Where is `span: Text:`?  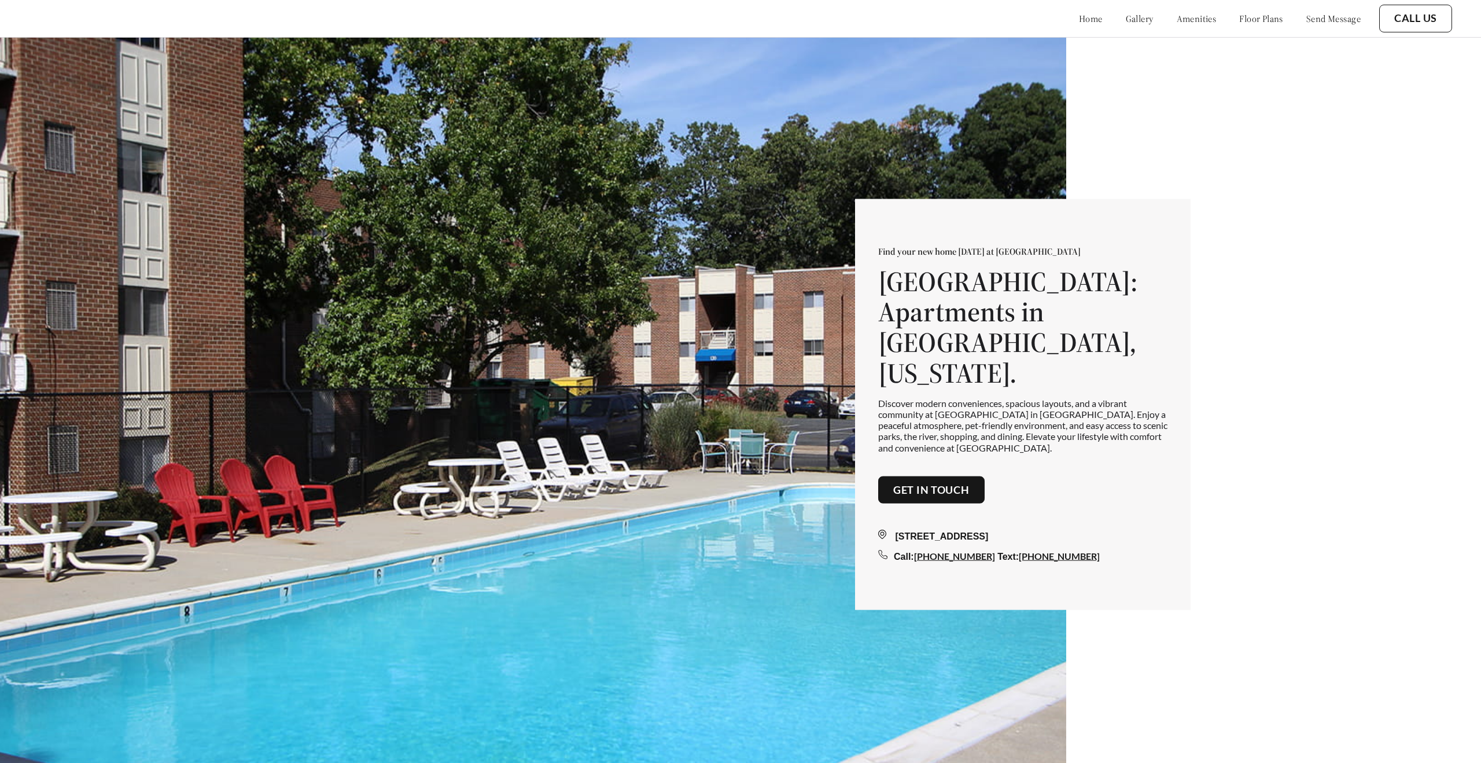
span: Text: is located at coordinates (1008, 556).